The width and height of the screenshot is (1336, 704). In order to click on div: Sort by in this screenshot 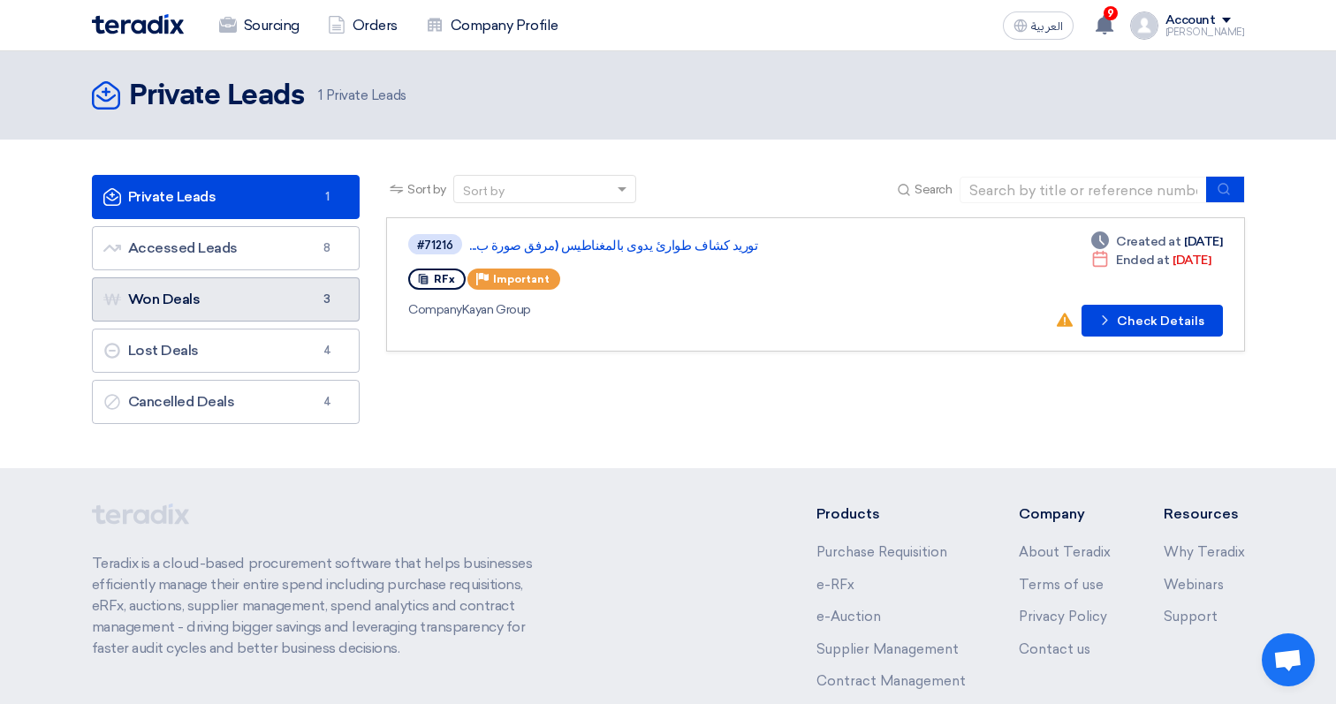, I will do `click(483, 191)`.